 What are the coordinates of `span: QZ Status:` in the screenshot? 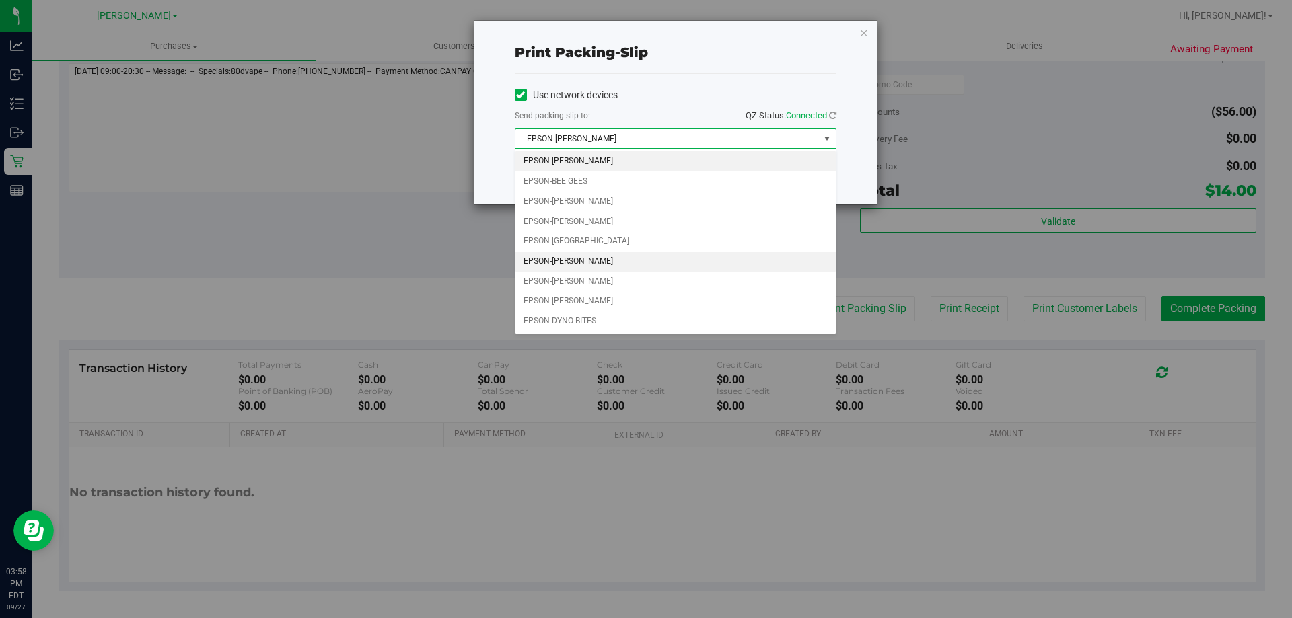 It's located at (791, 115).